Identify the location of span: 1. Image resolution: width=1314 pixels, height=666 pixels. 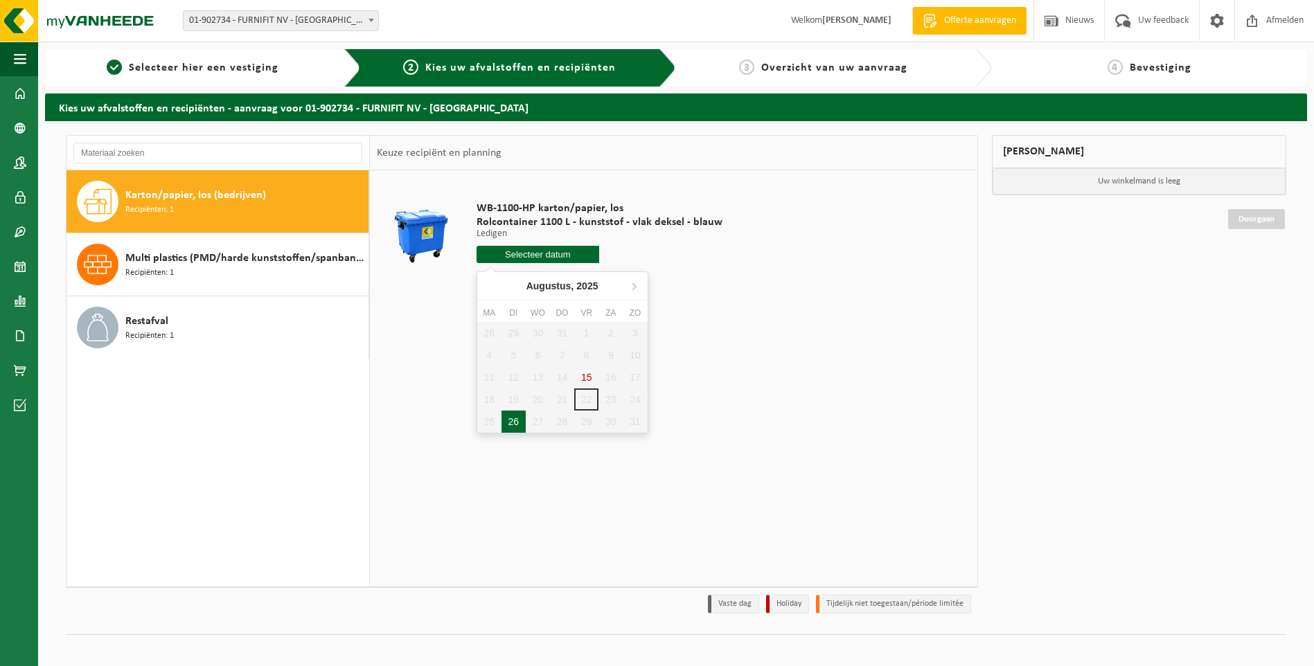
(114, 67).